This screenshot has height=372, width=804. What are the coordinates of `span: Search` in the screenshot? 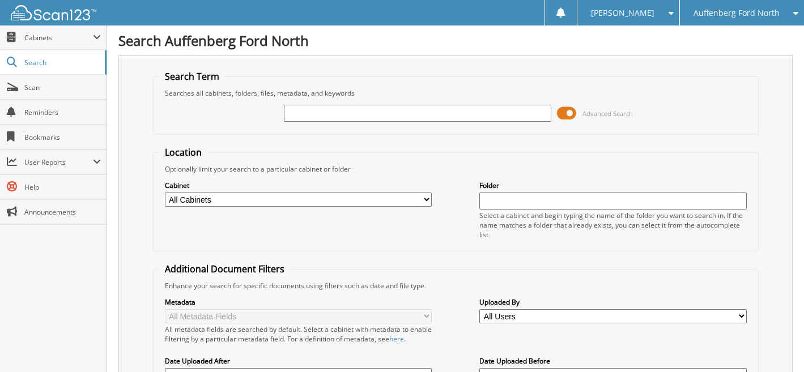 It's located at (62, 62).